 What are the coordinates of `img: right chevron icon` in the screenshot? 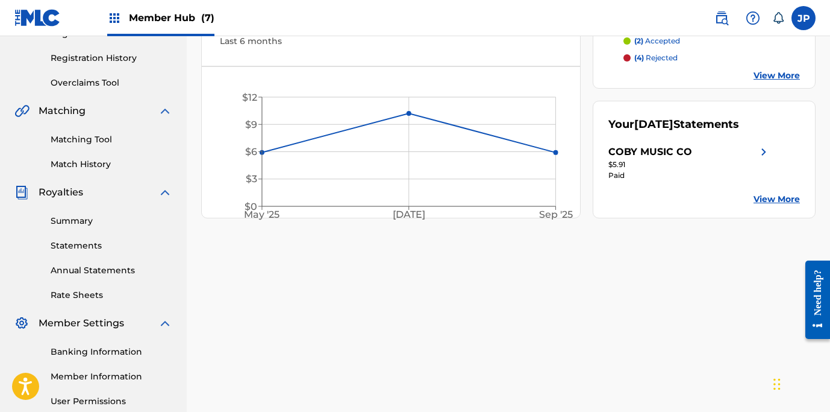 It's located at (764, 152).